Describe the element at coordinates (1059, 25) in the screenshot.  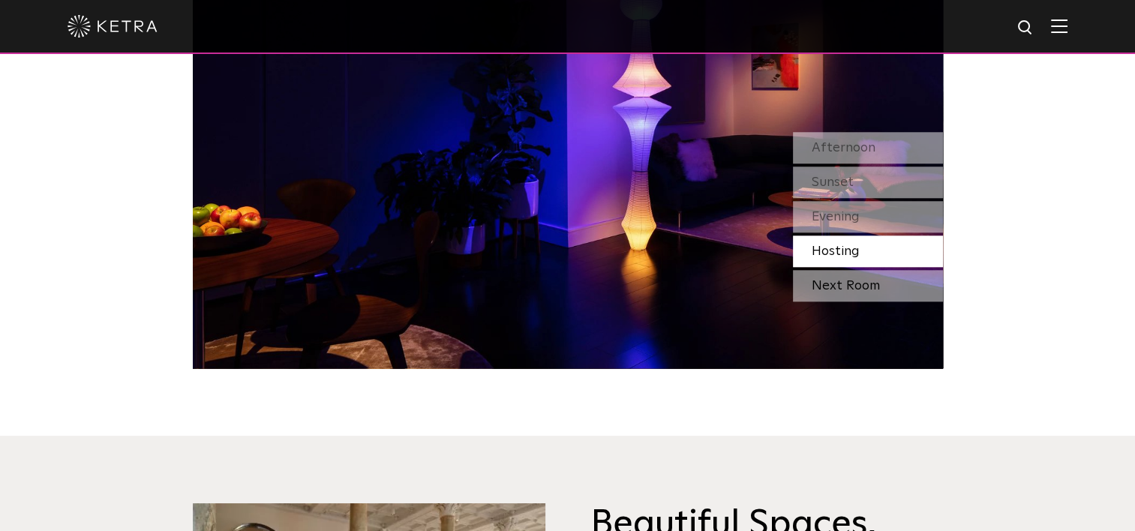
I see `img: Hamburger%20Nav.svg` at that location.